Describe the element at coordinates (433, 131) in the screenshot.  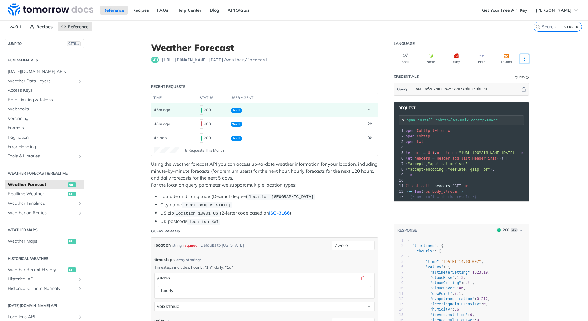
I see `span: Cohttp_lwt_unix` at that location.